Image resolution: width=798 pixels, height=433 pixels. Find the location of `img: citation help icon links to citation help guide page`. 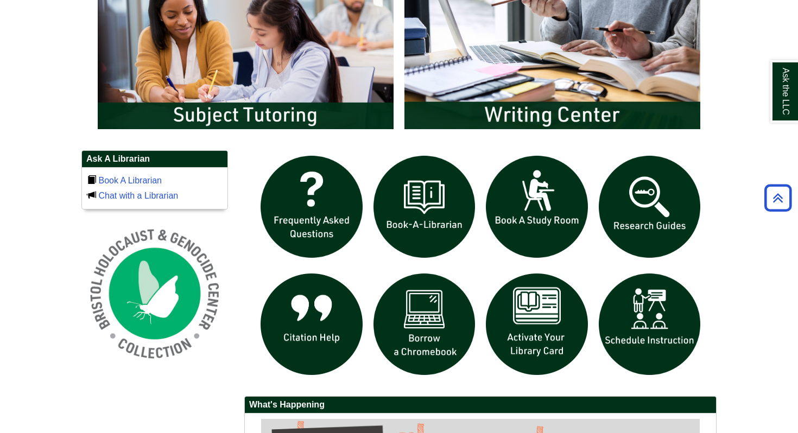

img: citation help icon links to citation help guide page is located at coordinates (312, 325).